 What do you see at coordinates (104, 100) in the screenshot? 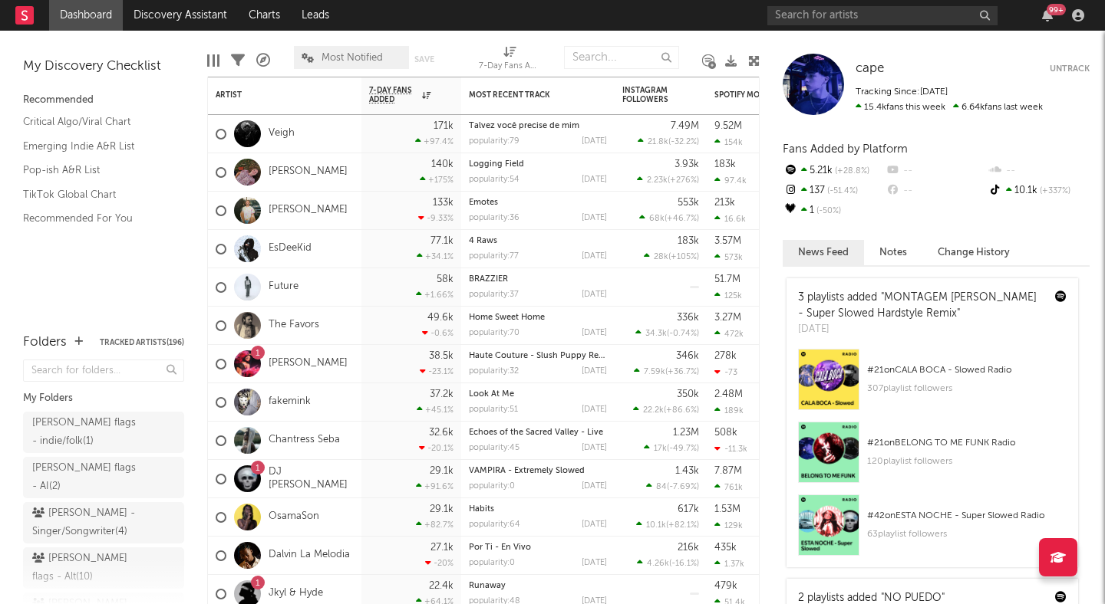
I see `div: Recommended` at bounding box center [104, 100].